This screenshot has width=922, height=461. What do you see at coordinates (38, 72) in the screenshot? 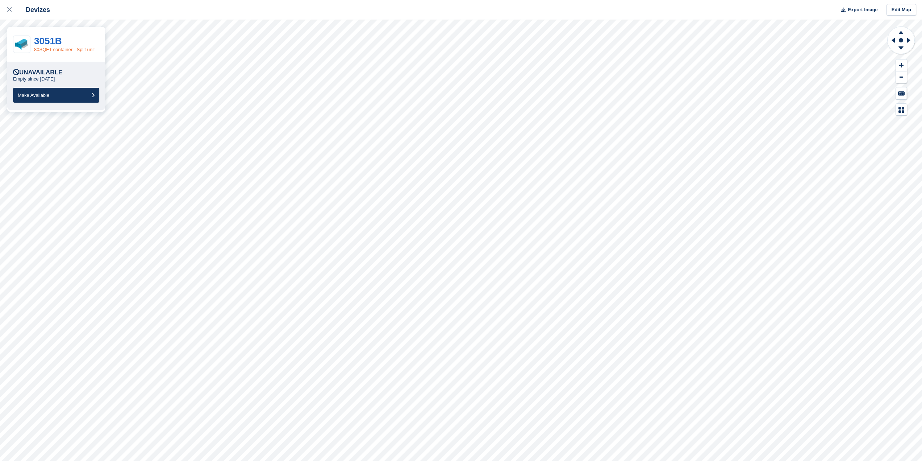
I see `div: Unavailable` at bounding box center [38, 72].